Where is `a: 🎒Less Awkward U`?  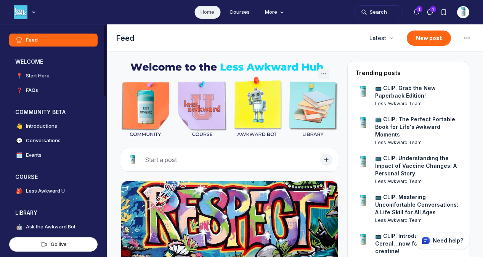 a: 🎒Less Awkward U is located at coordinates (53, 191).